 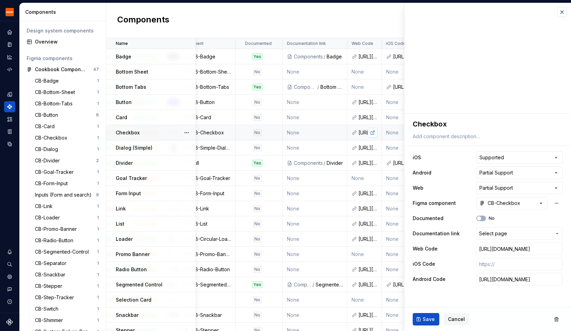 I want to click on div: CB-Dialog, so click(x=48, y=149).